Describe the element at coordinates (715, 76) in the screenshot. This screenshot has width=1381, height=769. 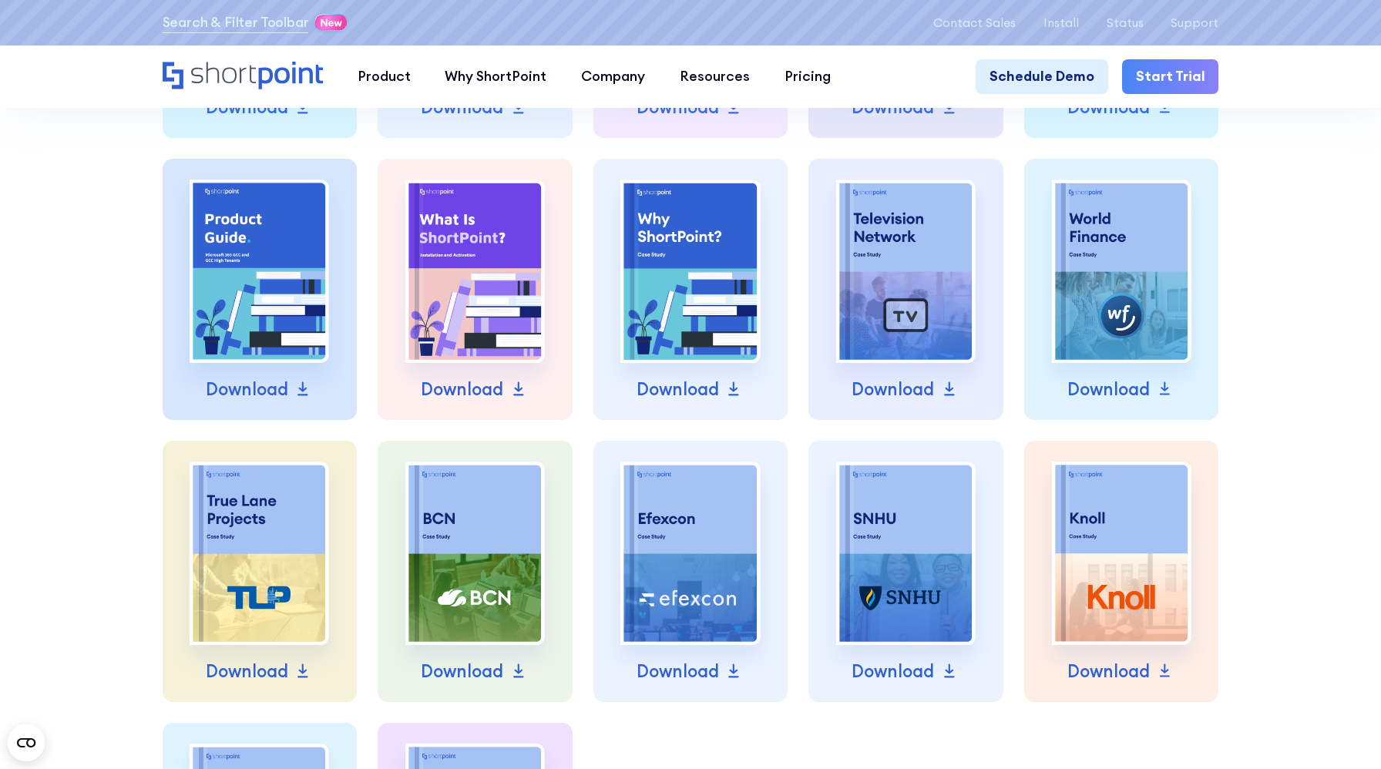
I see `a: Resources` at that location.